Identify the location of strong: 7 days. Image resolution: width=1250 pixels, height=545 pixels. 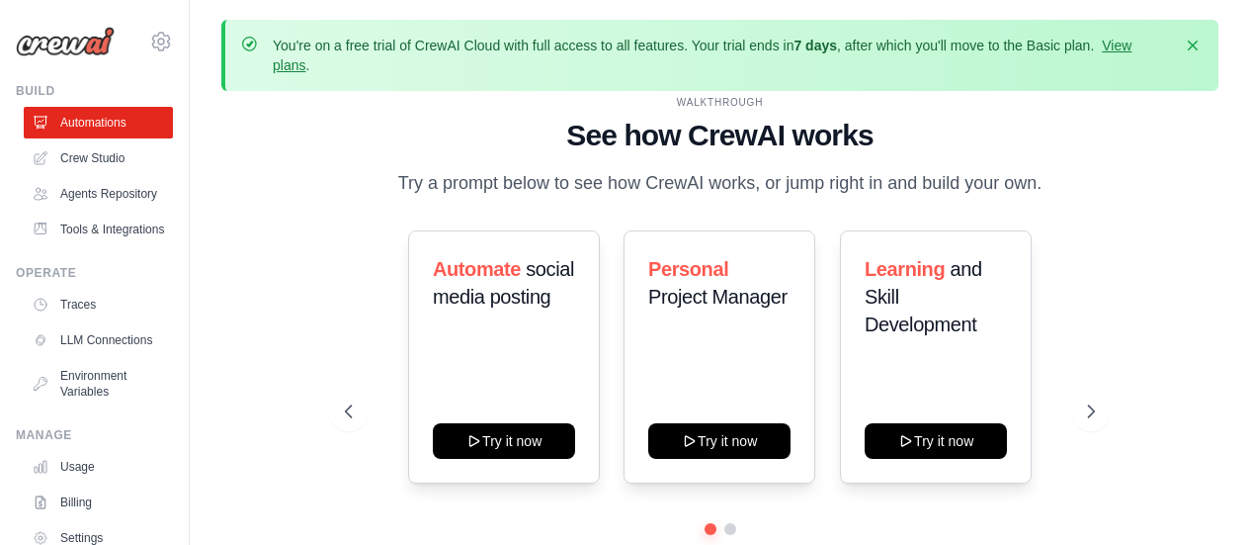
(815, 45).